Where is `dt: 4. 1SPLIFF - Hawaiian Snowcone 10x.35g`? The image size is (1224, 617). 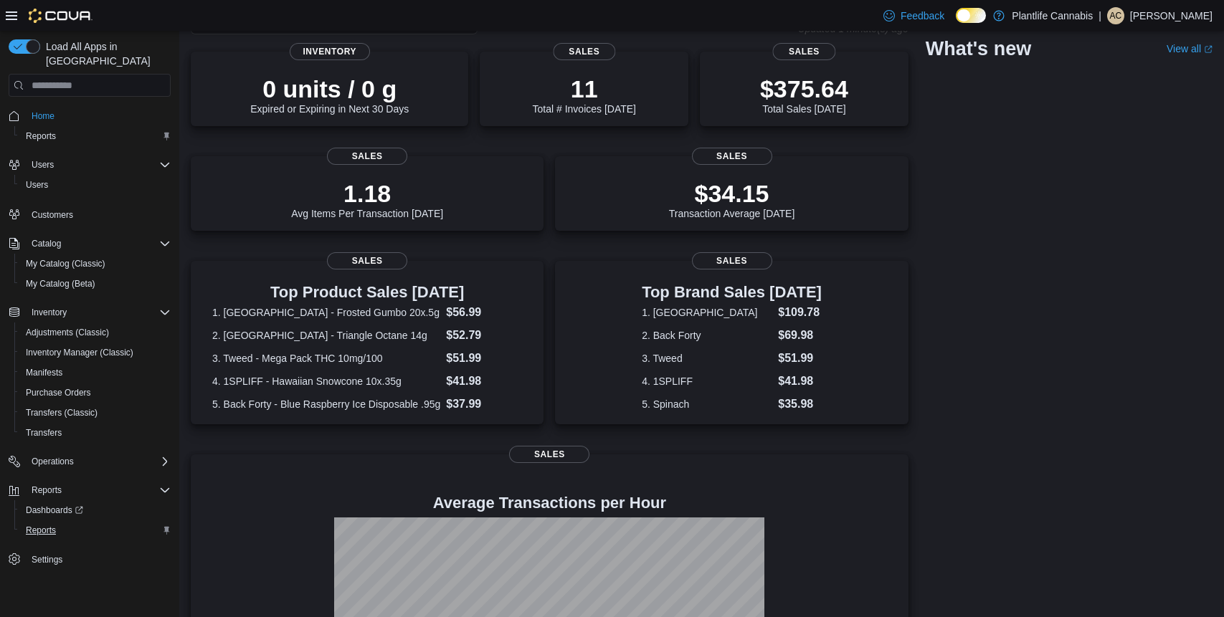
dt: 4. 1SPLIFF - Hawaiian Snowcone 10x.35g is located at coordinates (326, 381).